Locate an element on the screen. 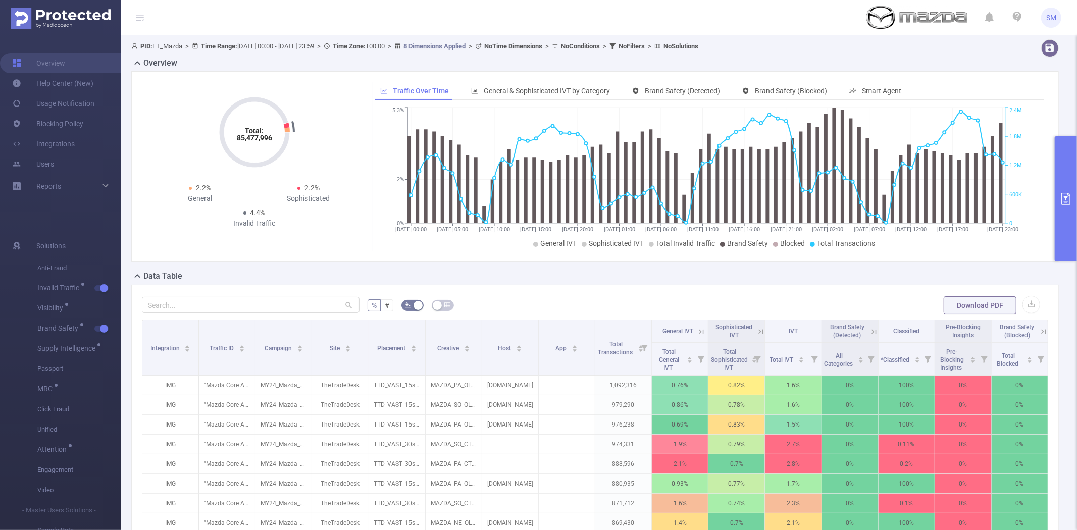  a: Blocking Policy is located at coordinates (47, 124).